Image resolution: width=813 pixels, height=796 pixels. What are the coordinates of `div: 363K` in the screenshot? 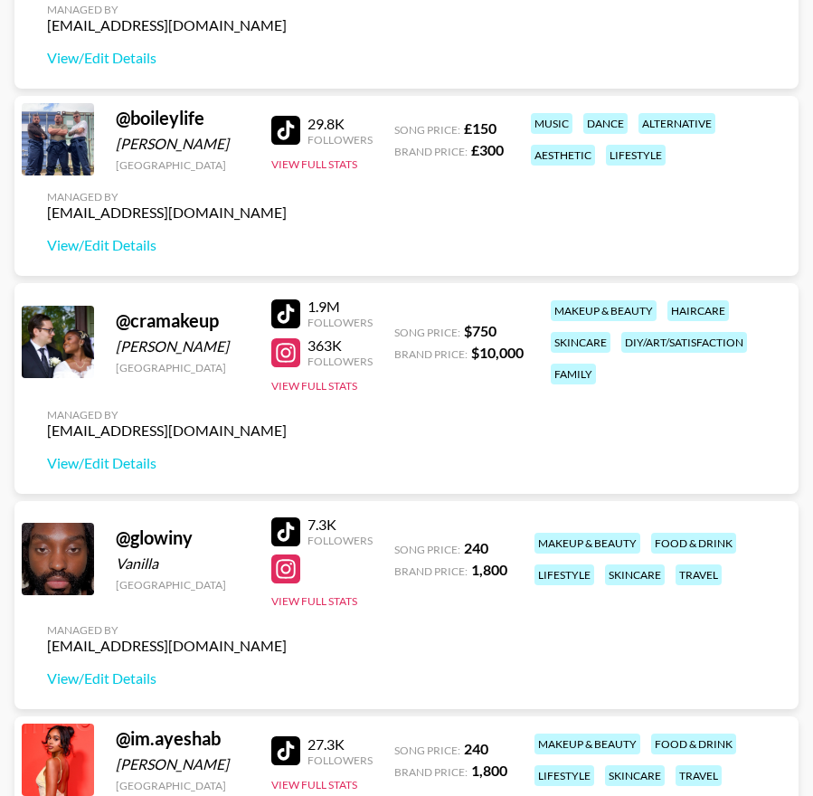 It's located at (340, 346).